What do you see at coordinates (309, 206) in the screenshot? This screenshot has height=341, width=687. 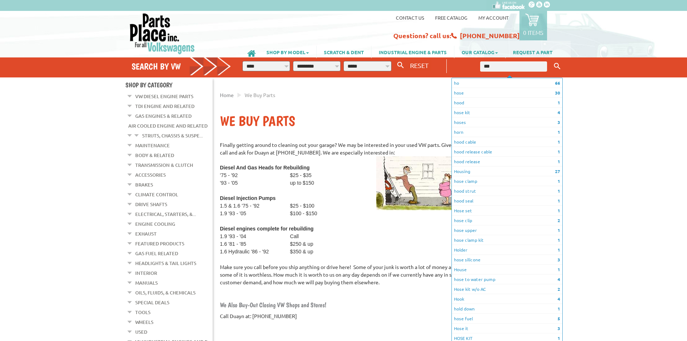 I see `td: $25 - $100` at bounding box center [309, 206].